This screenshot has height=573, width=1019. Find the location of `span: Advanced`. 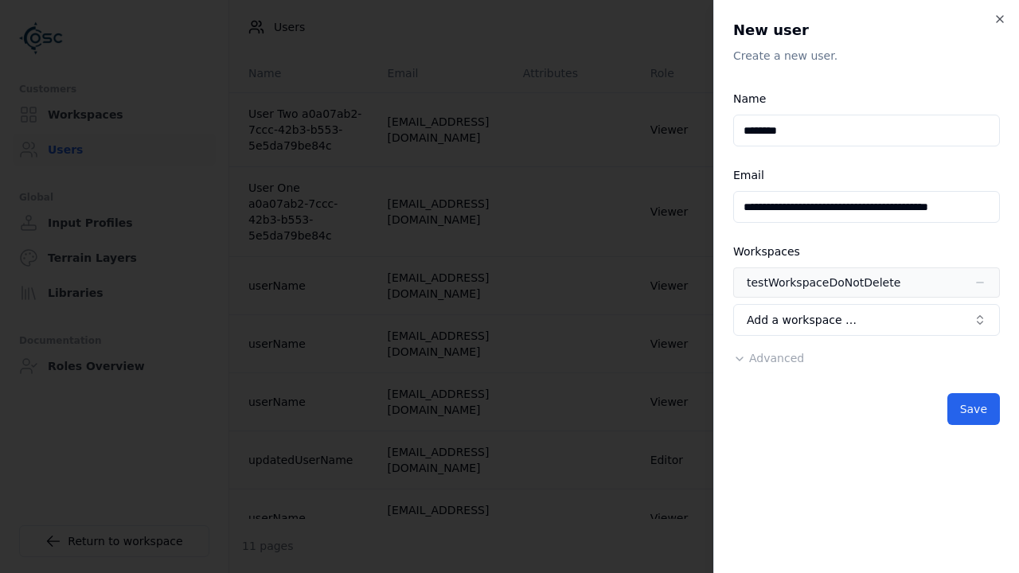

span: Advanced is located at coordinates (776, 358).